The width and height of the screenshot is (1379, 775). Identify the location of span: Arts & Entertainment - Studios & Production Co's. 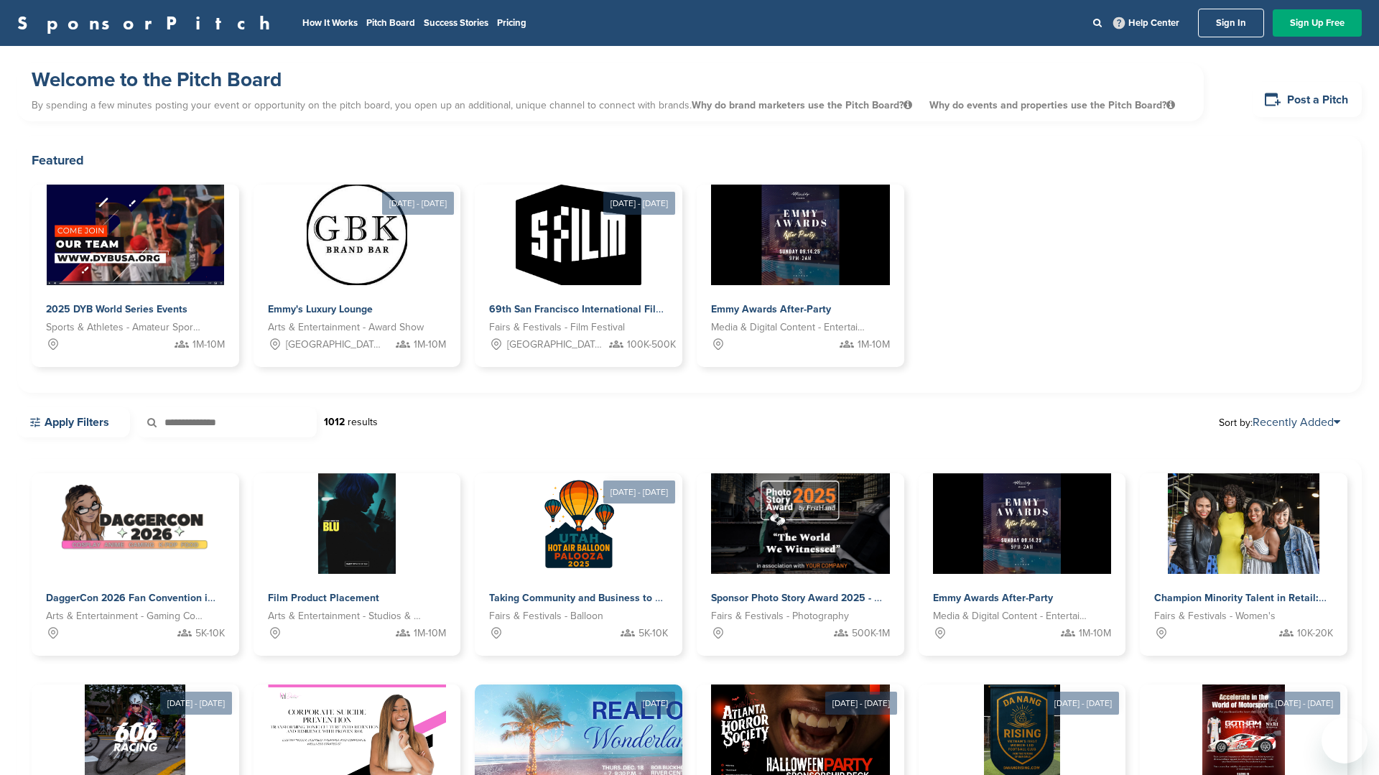
(346, 616).